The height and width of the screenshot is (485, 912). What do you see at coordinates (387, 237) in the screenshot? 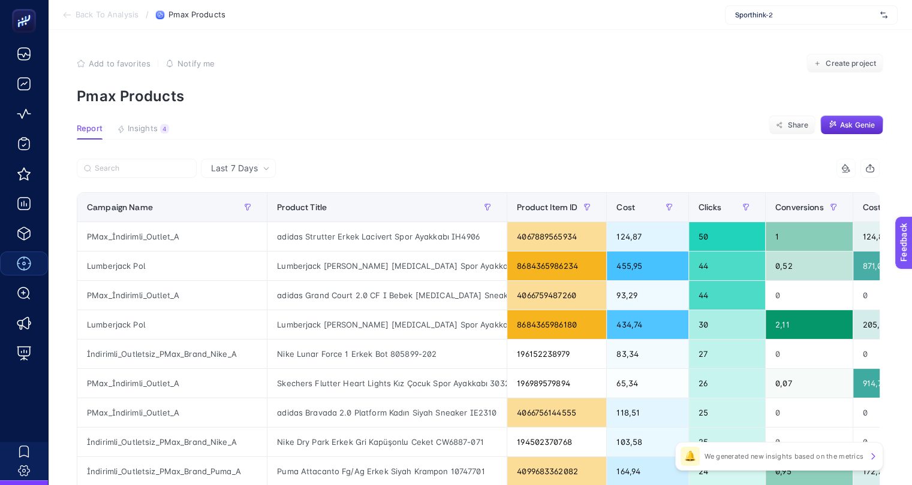
I see `div: adidas Strutter Erkek Lacivert Spor Ayakkabı IH4906` at bounding box center [387, 237].